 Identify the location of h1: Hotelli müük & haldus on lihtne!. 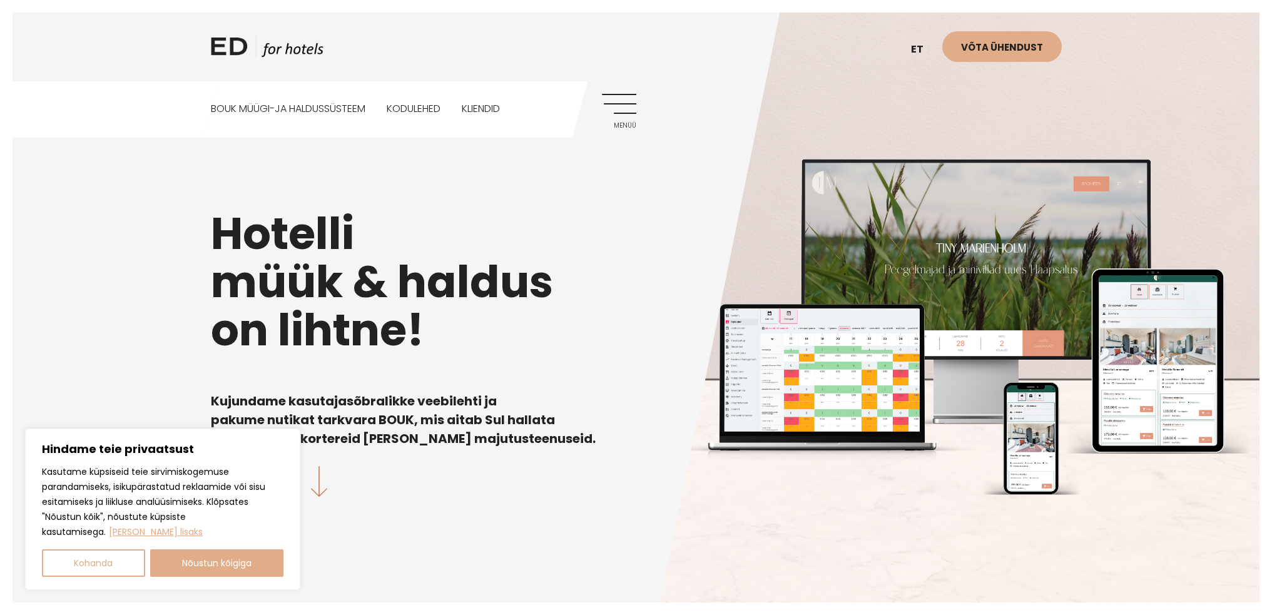
(636, 281).